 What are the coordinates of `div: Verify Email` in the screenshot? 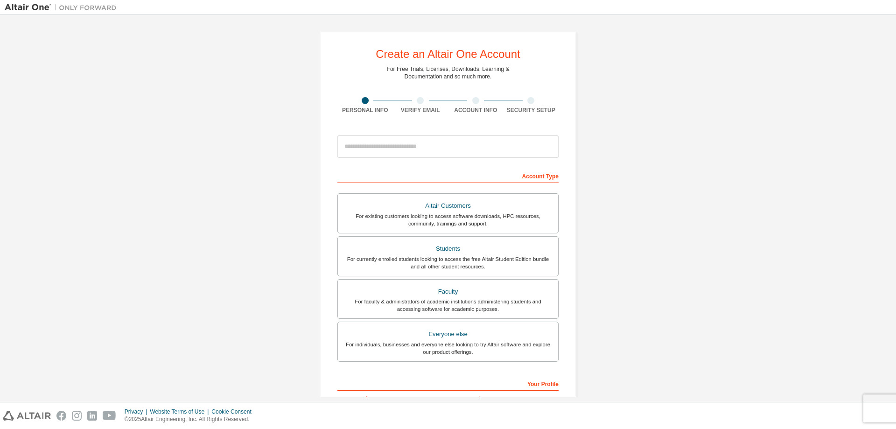 It's located at (421, 110).